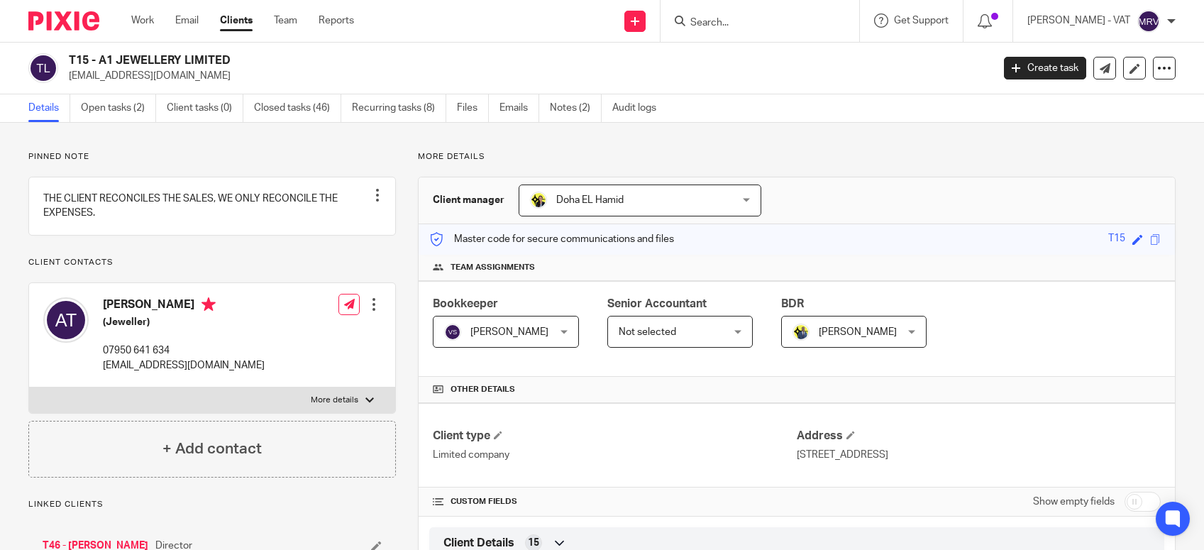  What do you see at coordinates (285, 21) in the screenshot?
I see `a: Team` at bounding box center [285, 21].